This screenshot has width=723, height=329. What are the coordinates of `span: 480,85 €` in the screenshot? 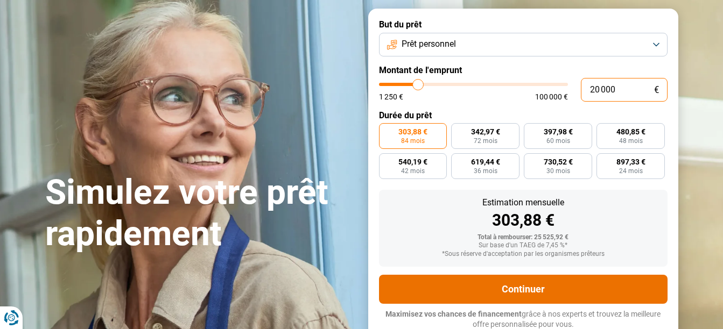 It's located at (631, 132).